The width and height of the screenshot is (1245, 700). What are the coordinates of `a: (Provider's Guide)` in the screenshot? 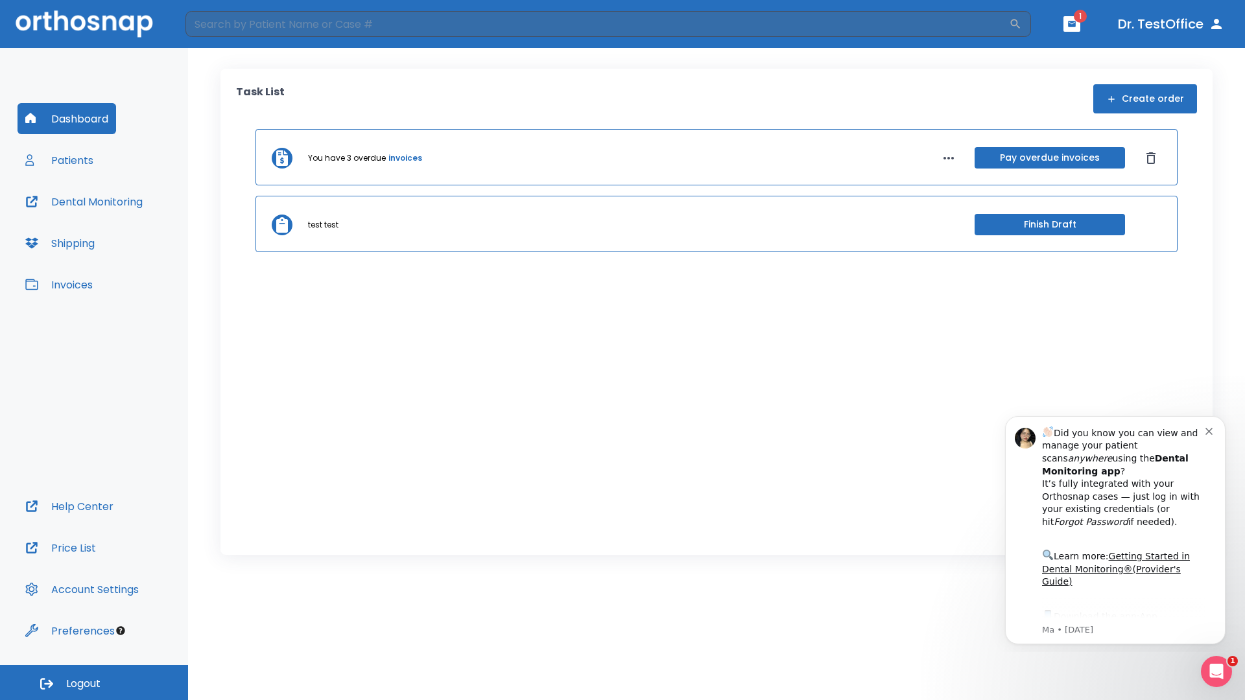 It's located at (126, 171).